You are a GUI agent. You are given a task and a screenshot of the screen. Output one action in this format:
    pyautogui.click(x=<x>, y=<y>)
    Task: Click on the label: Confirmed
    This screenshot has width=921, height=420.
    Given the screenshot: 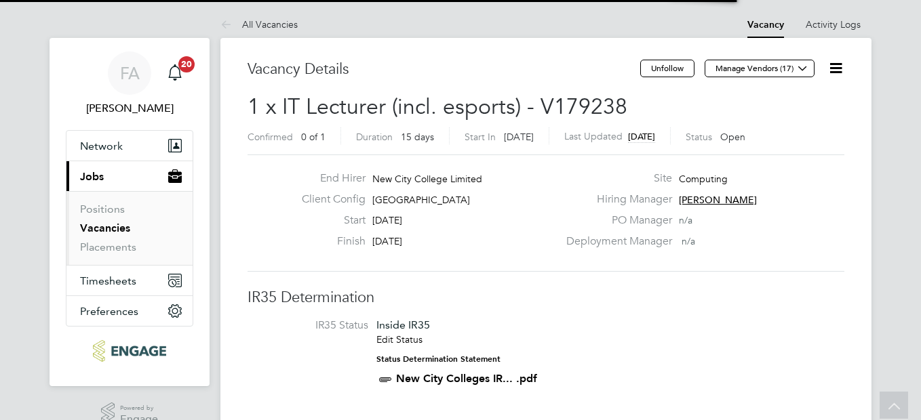 What is the action you would take?
    pyautogui.click(x=270, y=137)
    